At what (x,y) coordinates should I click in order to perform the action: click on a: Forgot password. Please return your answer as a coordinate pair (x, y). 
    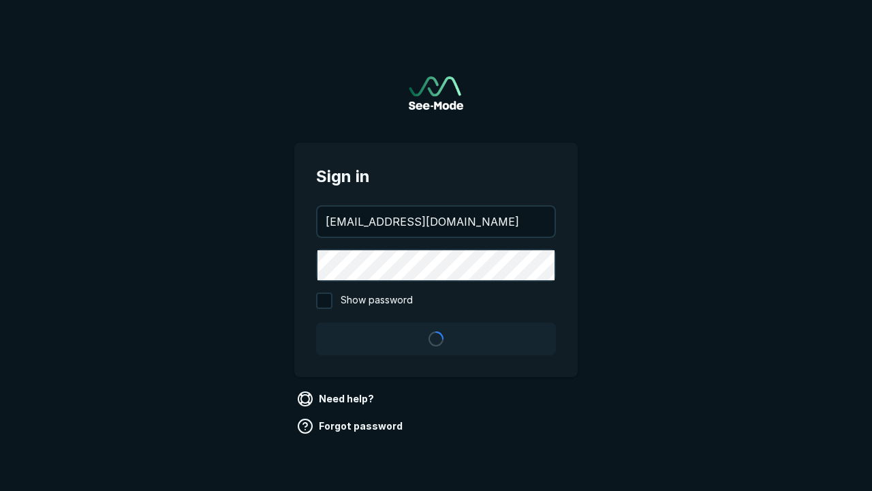
    Looking at the image, I should click on (351, 426).